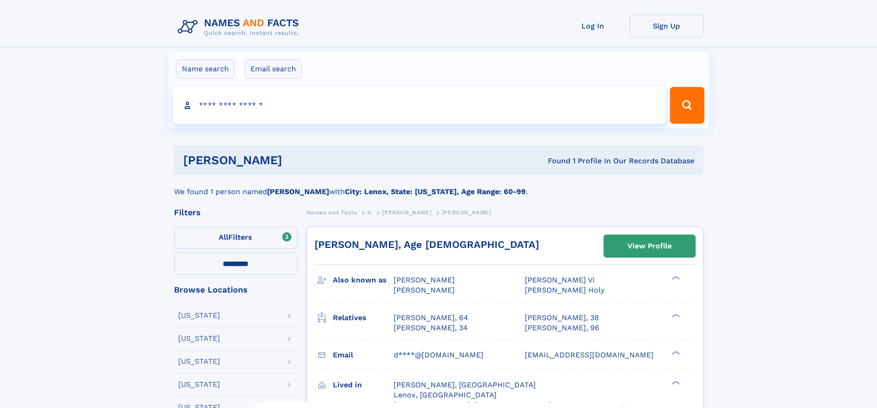  I want to click on a: View Profile, so click(650, 246).